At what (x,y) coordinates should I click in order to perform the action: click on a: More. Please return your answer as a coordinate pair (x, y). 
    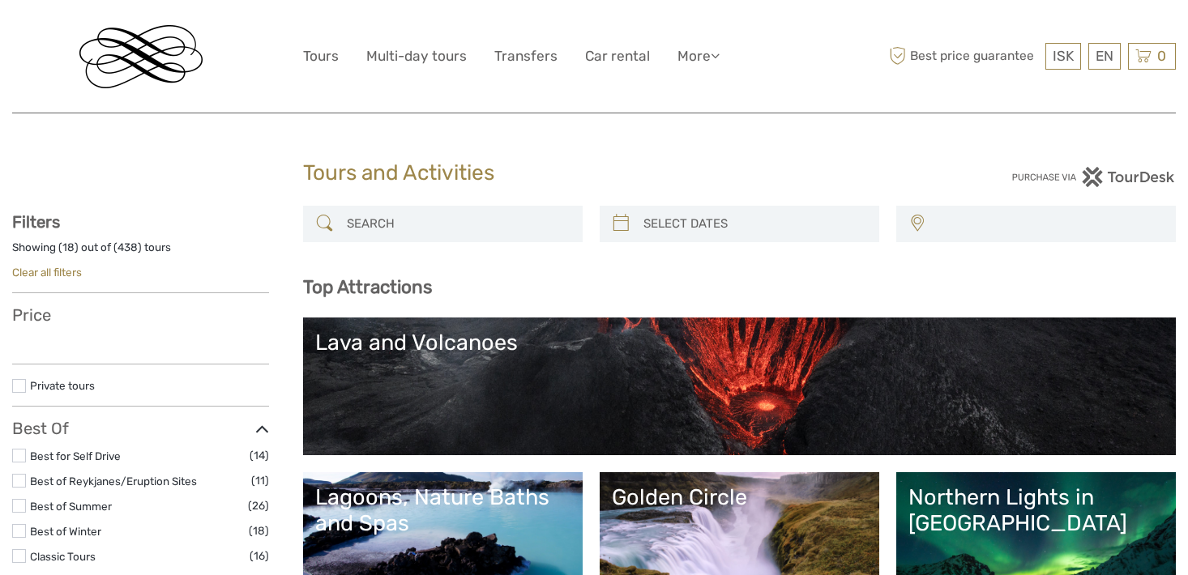
    Looking at the image, I should click on (698, 56).